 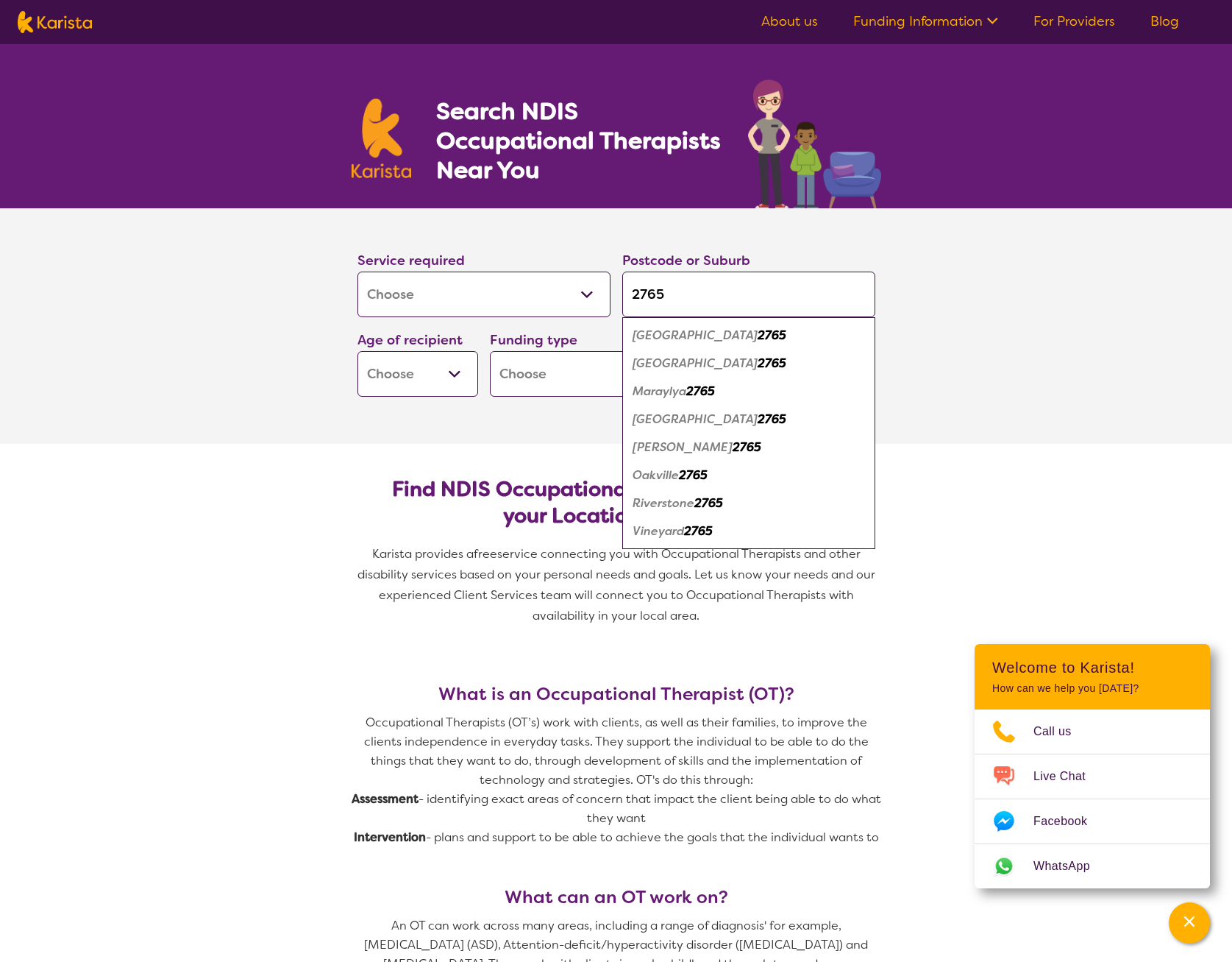 I want to click on div: Nelson 2765, so click(x=749, y=448).